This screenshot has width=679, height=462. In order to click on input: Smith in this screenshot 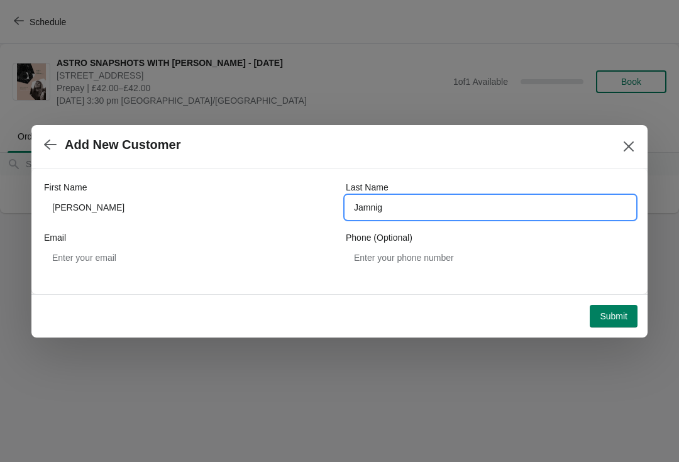, I will do `click(491, 208)`.